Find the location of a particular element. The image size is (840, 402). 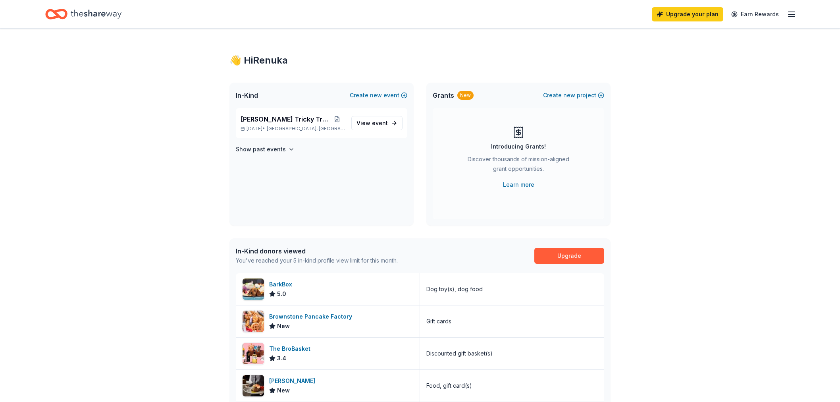

h4: Show past events is located at coordinates (261, 149).